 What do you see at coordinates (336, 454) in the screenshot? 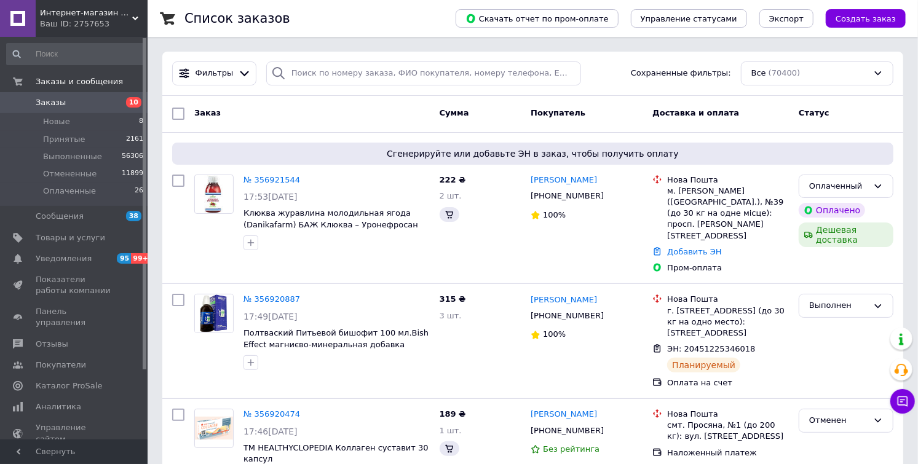
I see `a: ТМ HEALTHYCLOPEDIA Коллаген суставит 30 капсул` at bounding box center [336, 454].